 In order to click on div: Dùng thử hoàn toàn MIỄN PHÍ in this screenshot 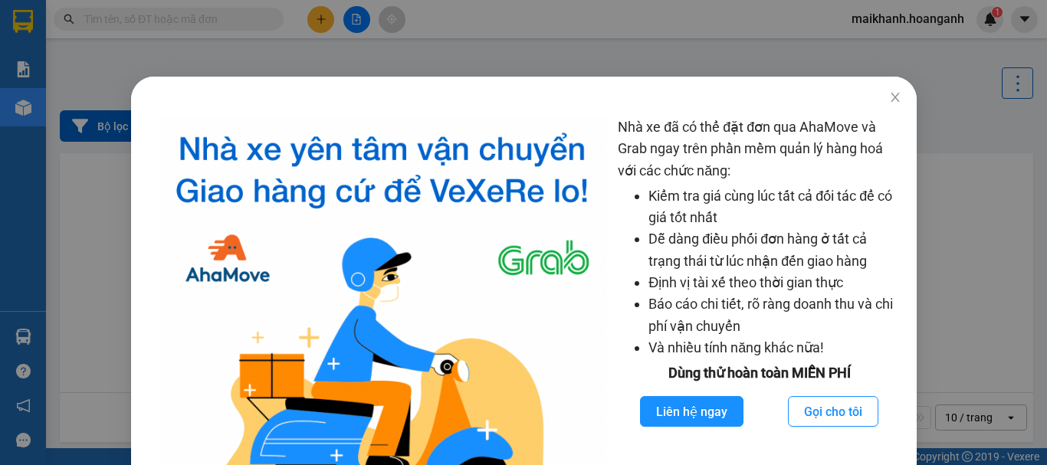, I will do `click(759, 373)`.